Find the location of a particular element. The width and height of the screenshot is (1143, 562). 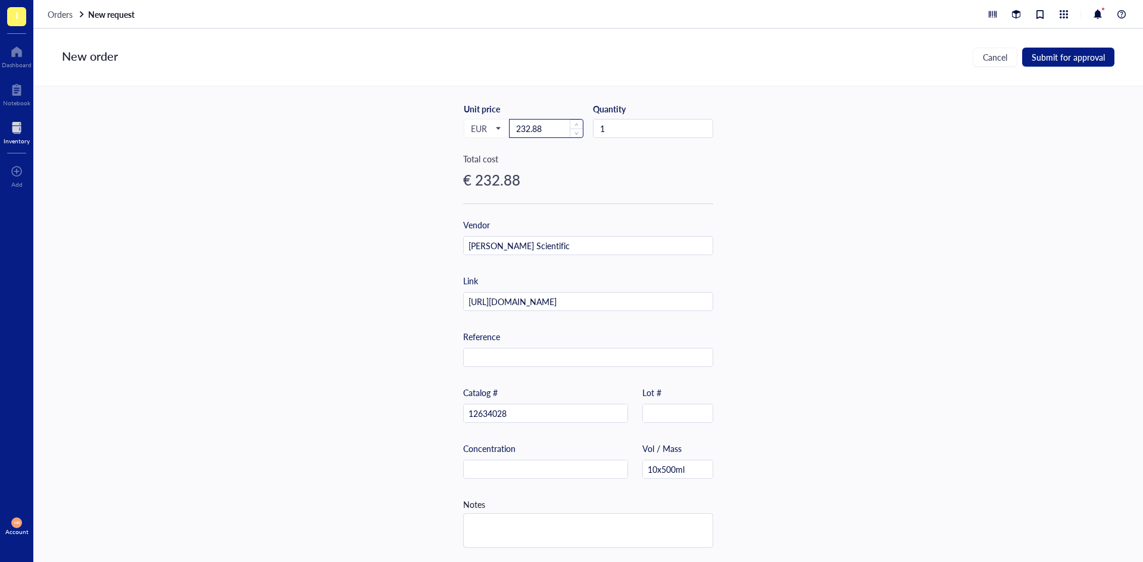

a: Notebook is located at coordinates (17, 93).